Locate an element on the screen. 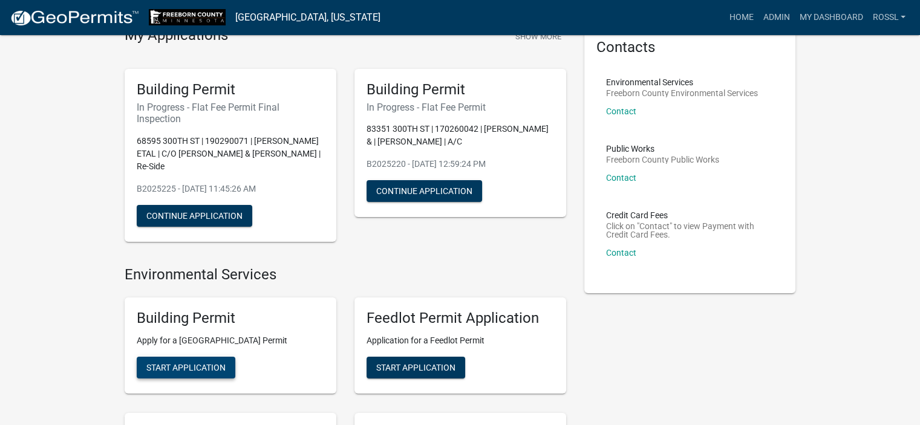  p: Click on "Contact" to view Payment with Credit Card Fees. is located at coordinates (690, 230).